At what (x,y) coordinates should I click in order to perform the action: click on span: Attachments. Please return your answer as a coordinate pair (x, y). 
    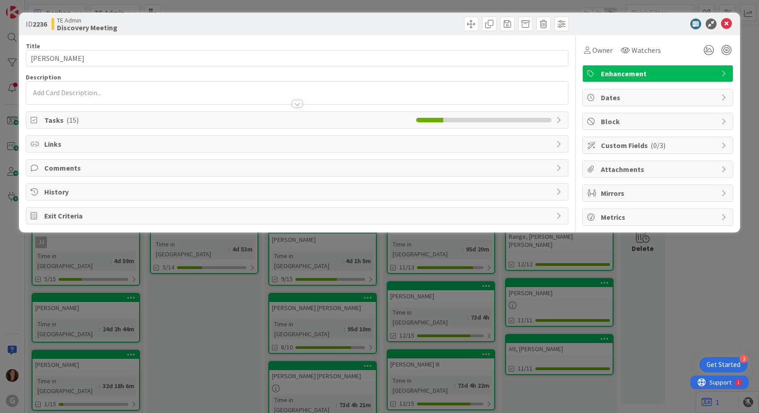
    Looking at the image, I should click on (659, 169).